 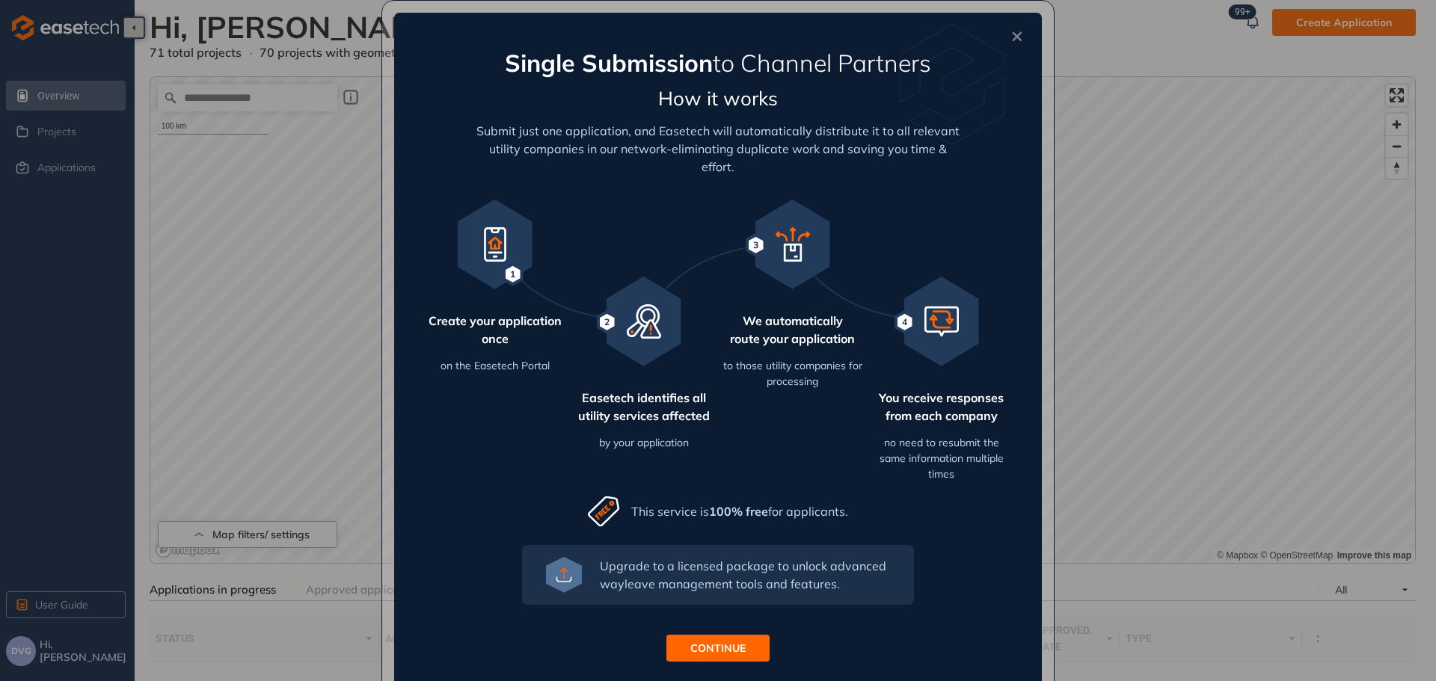 I want to click on span: 100% free, so click(x=738, y=511).